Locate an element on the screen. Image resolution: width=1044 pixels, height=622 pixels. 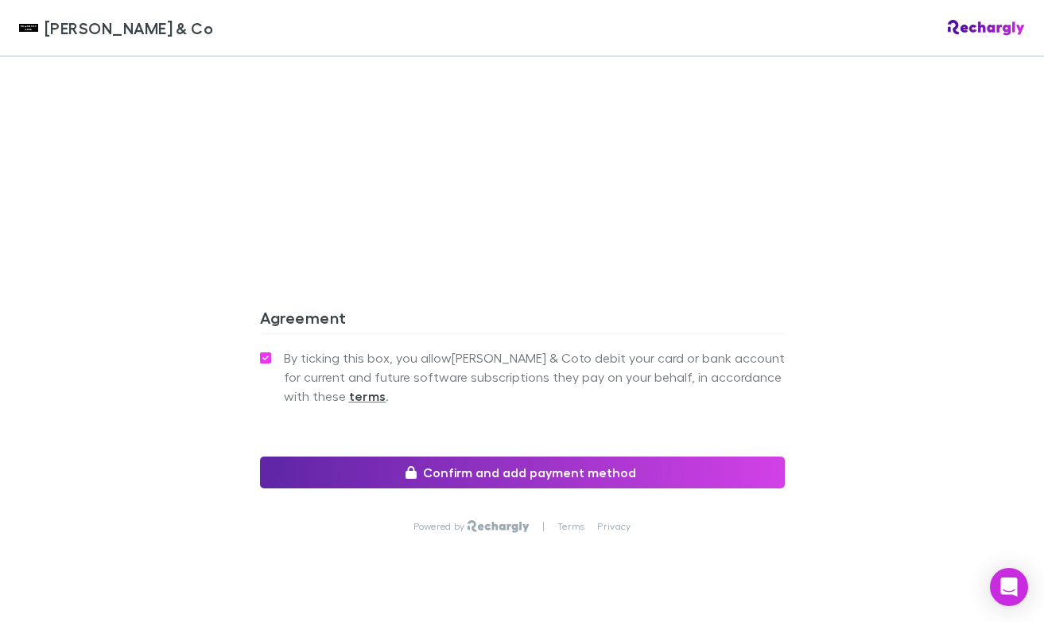
h3: Agreement is located at coordinates (523, 321).